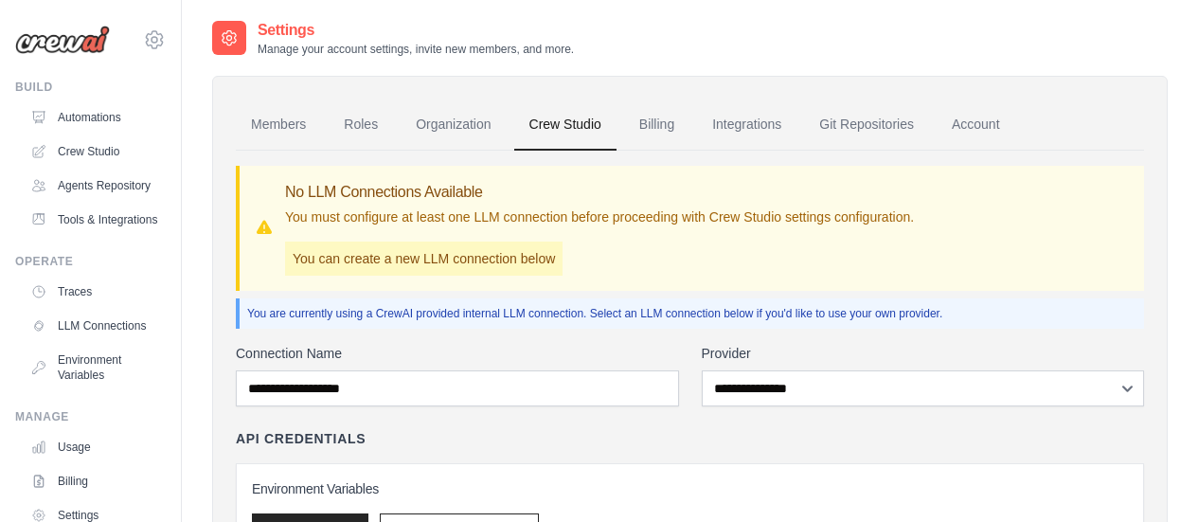 The width and height of the screenshot is (1198, 522). What do you see at coordinates (416, 49) in the screenshot?
I see `p: Manage your account settings, invite new members, and more.` at bounding box center [416, 49].